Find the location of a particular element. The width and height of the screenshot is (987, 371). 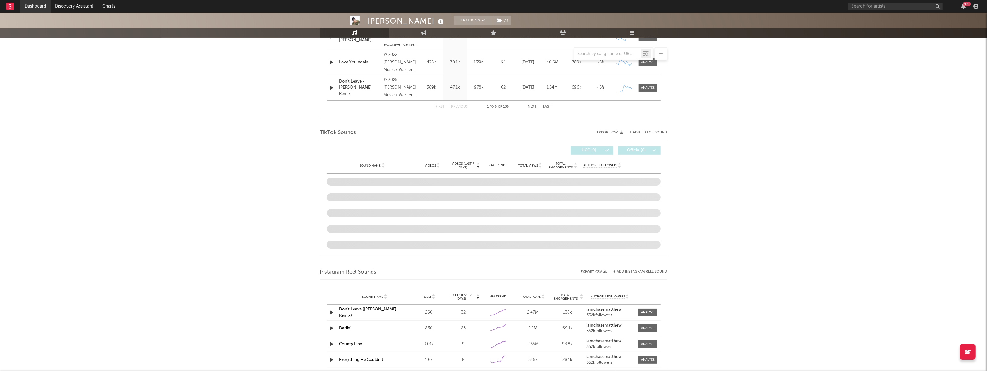

a: Everything He Couldn't is located at coordinates (361, 360).